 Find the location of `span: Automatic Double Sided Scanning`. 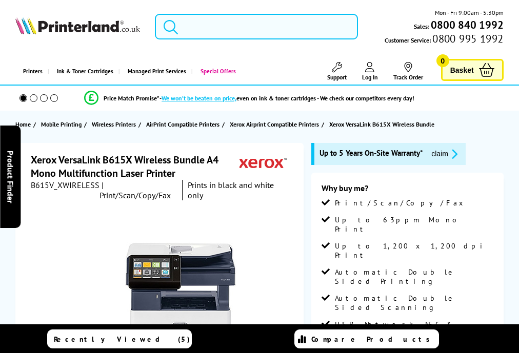

span: Automatic Double Sided Scanning is located at coordinates (414, 303).